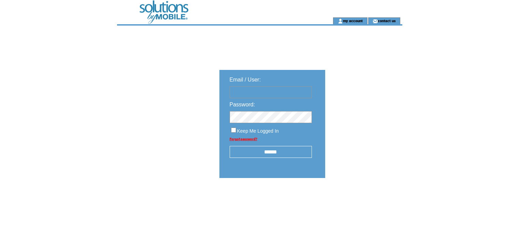 This screenshot has height=237, width=519. I want to click on a: contact us, so click(386, 20).